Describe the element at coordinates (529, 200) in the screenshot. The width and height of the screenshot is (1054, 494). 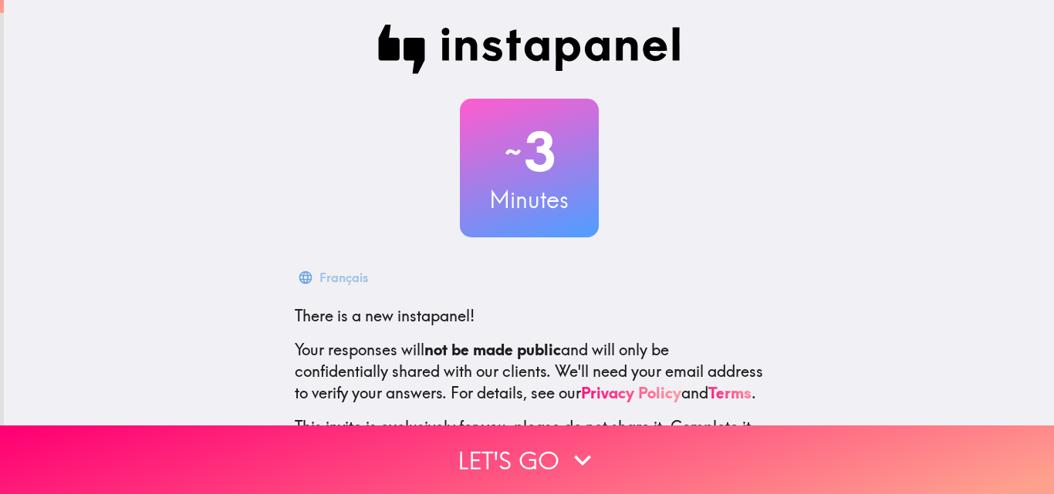
I see `h3: Minutes` at that location.